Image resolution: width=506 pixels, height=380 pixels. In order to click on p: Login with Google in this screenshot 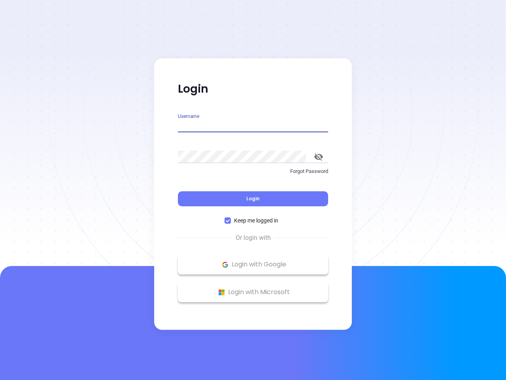, I will do `click(253, 264)`.